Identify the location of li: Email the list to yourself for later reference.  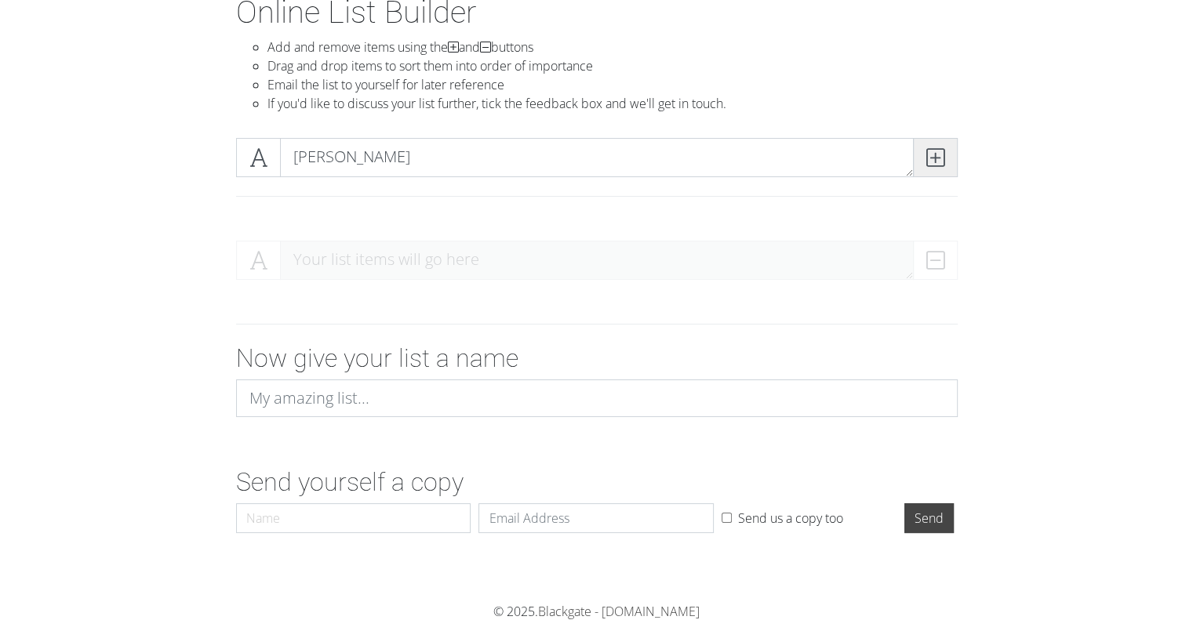
(612, 85).